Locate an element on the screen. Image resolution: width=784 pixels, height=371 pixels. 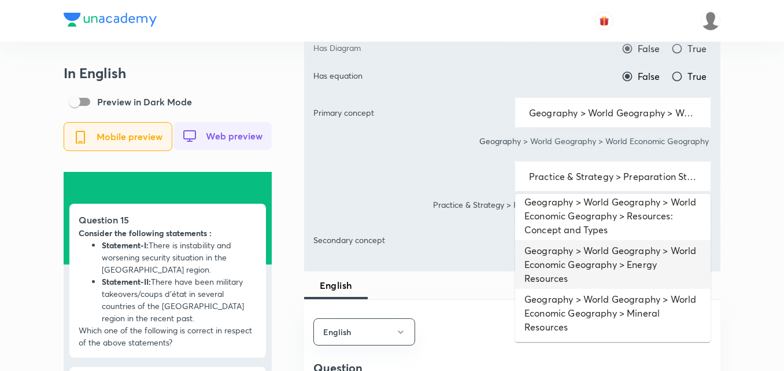
button: Close is located at coordinates (705, 176).